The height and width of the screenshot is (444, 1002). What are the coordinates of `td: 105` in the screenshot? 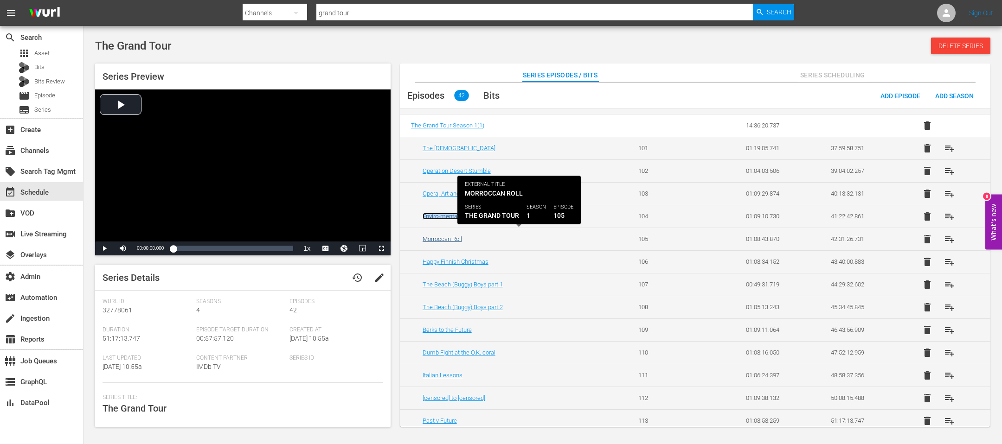 It's located at (670, 239).